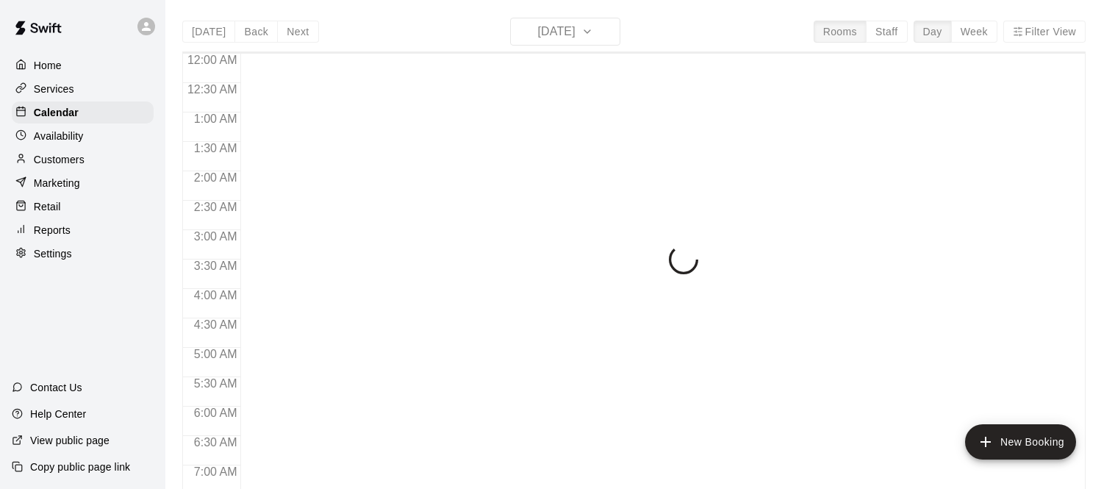  What do you see at coordinates (82, 136) in the screenshot?
I see `div: Availability` at bounding box center [82, 136].